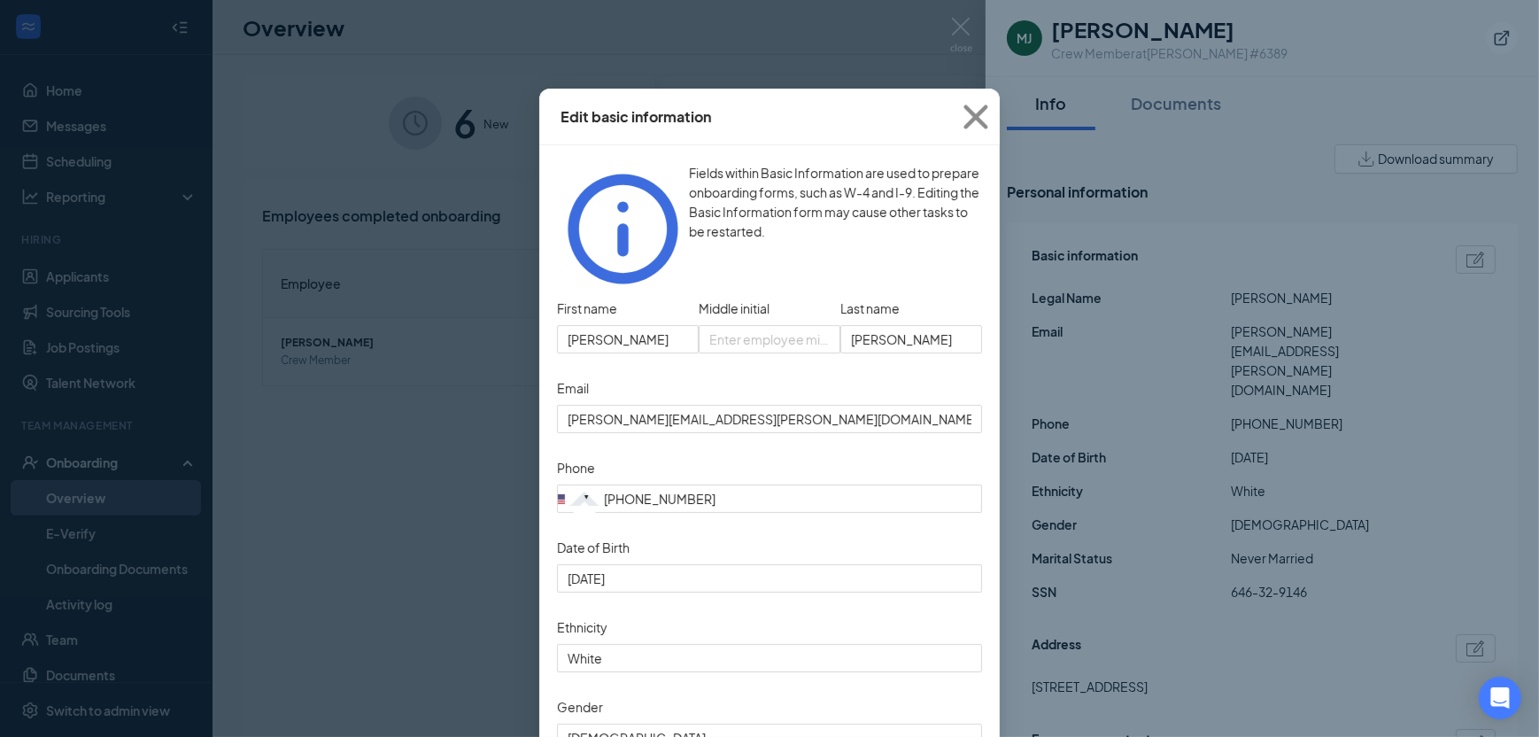  I want to click on div: Edit basic information, so click(636, 117).